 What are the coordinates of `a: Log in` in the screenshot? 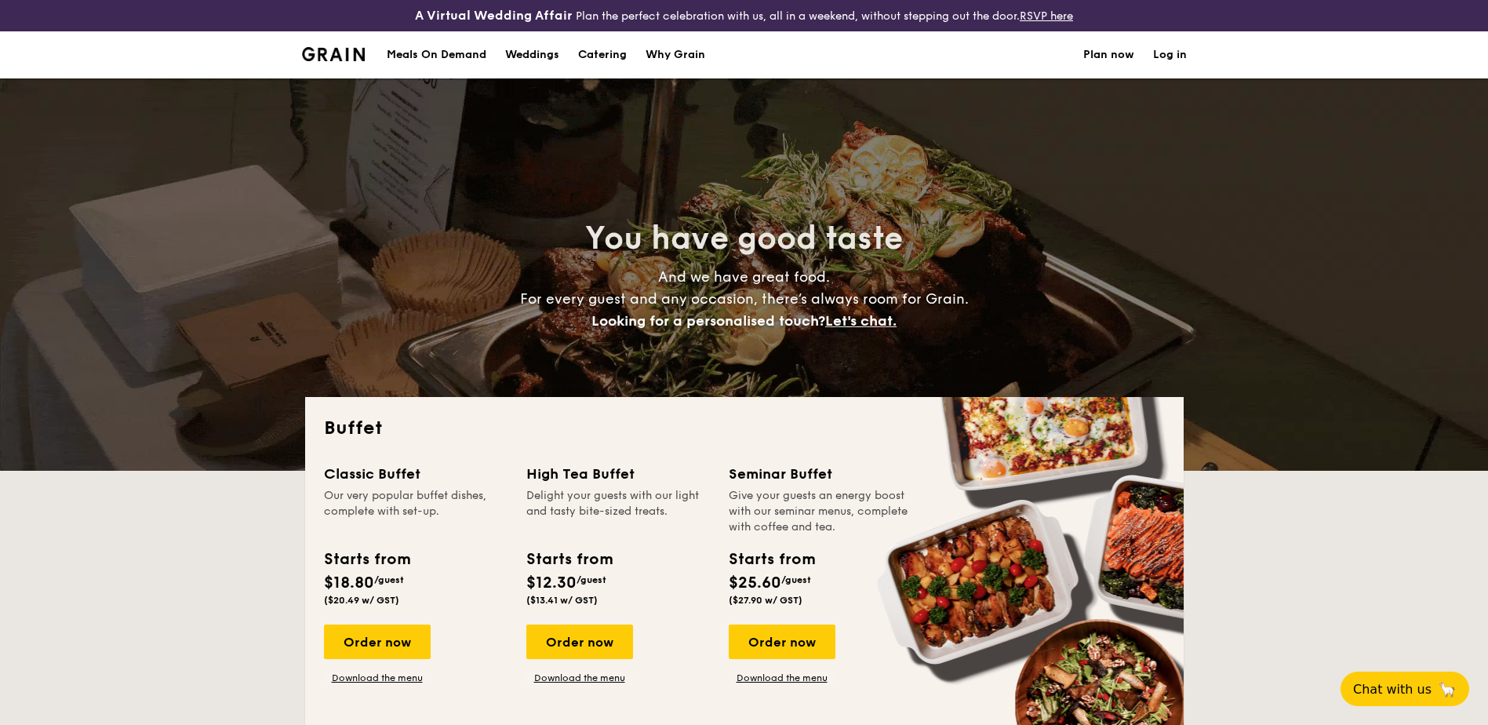 It's located at (1170, 55).